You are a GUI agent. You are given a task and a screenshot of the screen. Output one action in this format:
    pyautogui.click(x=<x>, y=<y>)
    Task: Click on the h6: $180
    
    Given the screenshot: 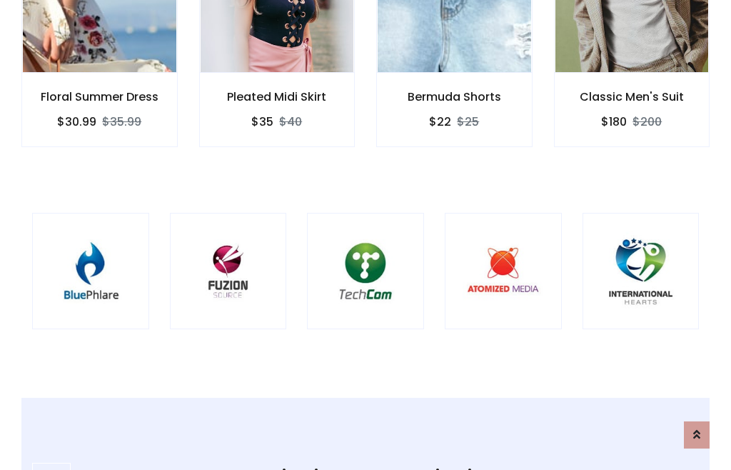 What is the action you would take?
    pyautogui.click(x=614, y=121)
    